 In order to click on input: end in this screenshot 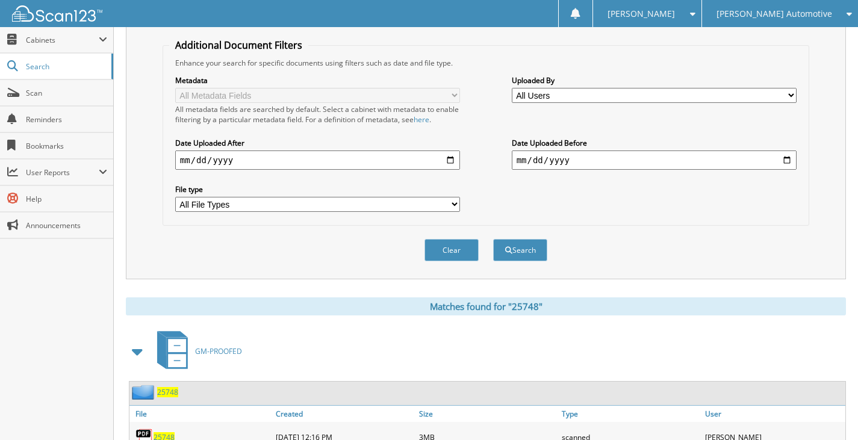, I will do `click(654, 160)`.